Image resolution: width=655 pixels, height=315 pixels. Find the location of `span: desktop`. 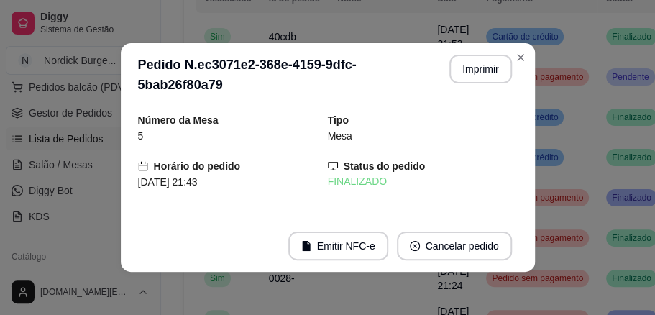

span: desktop is located at coordinates (333, 166).